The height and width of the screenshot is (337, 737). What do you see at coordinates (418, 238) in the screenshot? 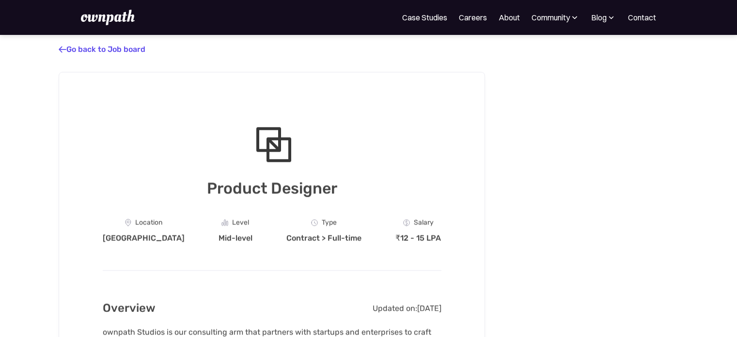
I see `div: ₹12 - 15 LPA` at bounding box center [418, 238].